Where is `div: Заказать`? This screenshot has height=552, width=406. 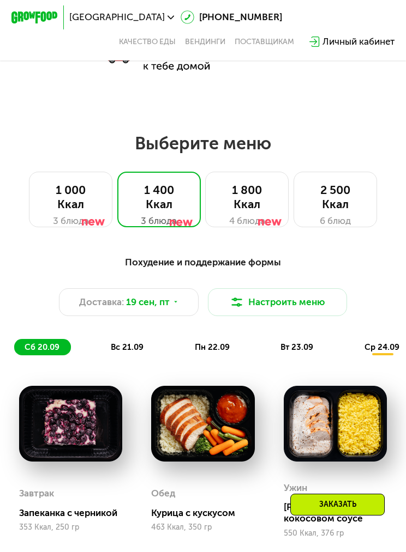 div: Заказать is located at coordinates (337, 505).